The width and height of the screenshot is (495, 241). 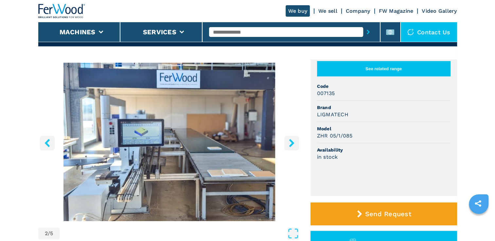 I want to click on a: We sell, so click(x=328, y=11).